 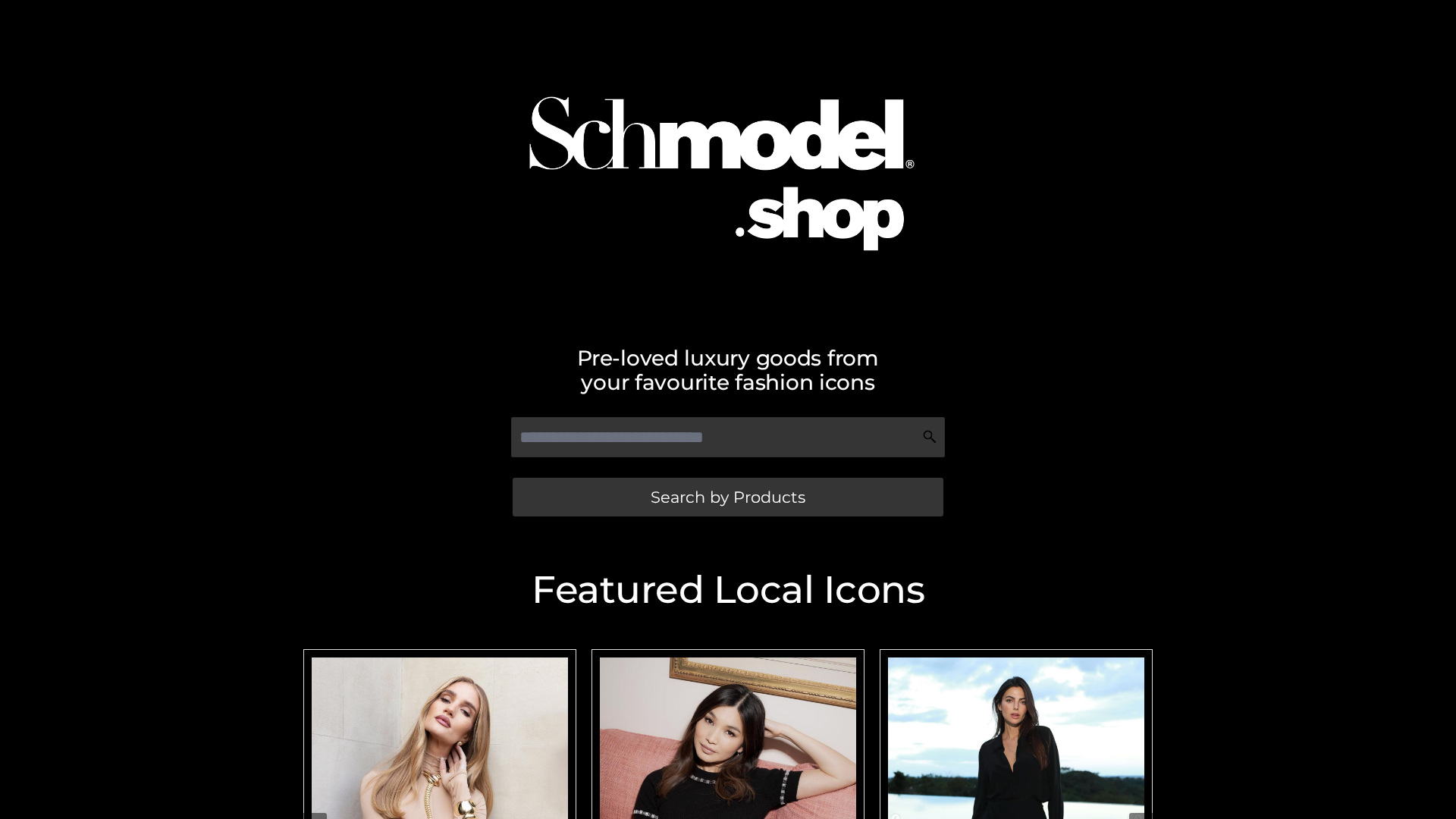 I want to click on img: Search Icon, so click(x=929, y=437).